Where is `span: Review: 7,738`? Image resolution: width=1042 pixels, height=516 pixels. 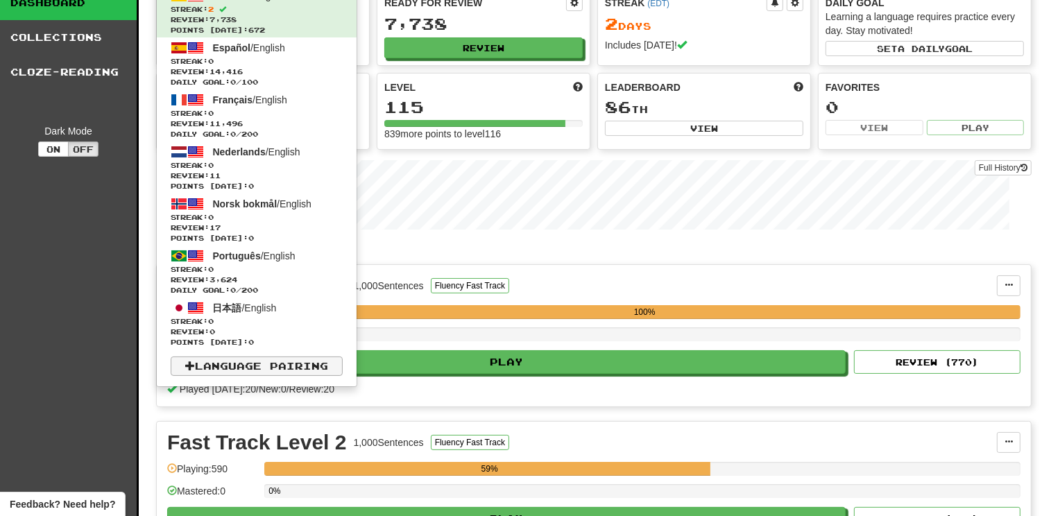
span: Review: 7,738 is located at coordinates (257, 19).